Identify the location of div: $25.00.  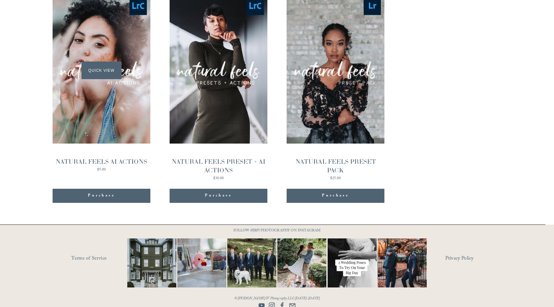
(335, 179).